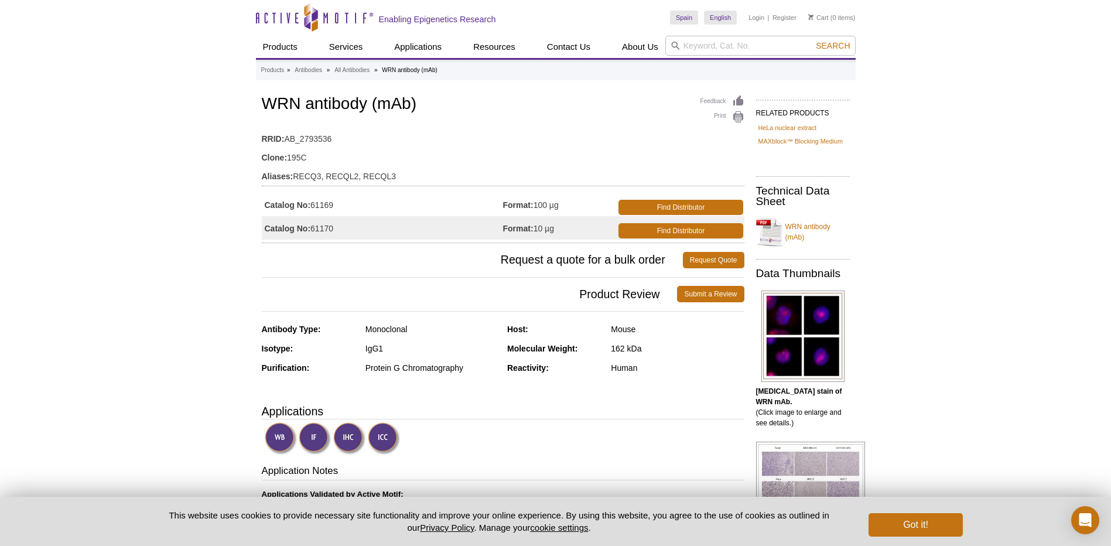 This screenshot has width=1111, height=546. I want to click on h2: Technical Data Sheet, so click(803, 196).